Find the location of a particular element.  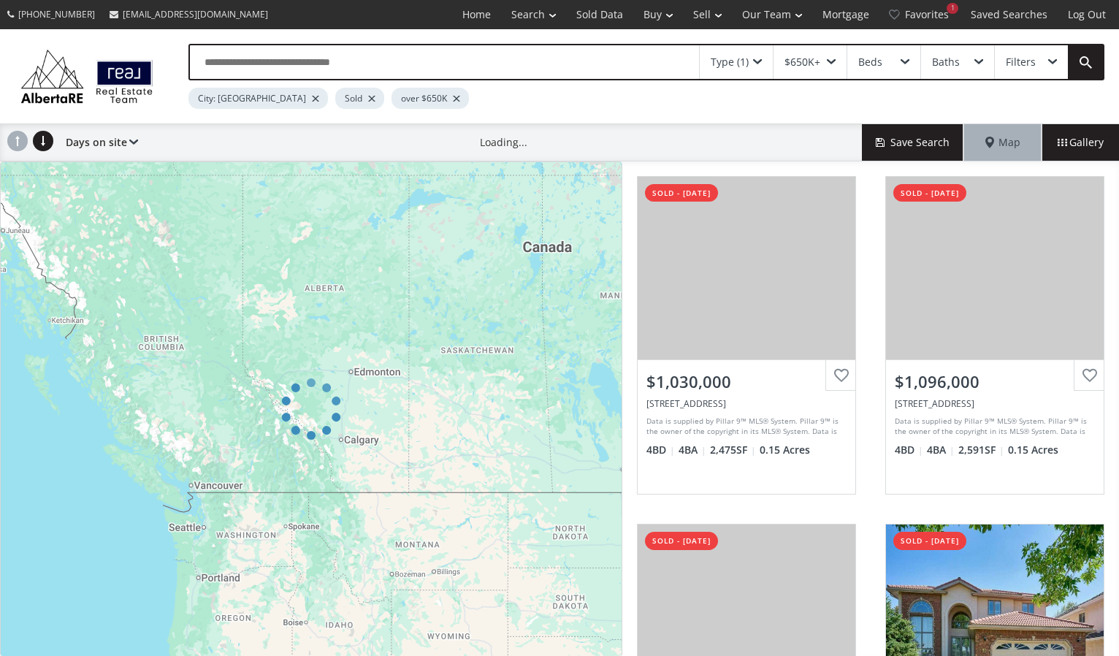

div: $1,096,000 is located at coordinates (995, 381).